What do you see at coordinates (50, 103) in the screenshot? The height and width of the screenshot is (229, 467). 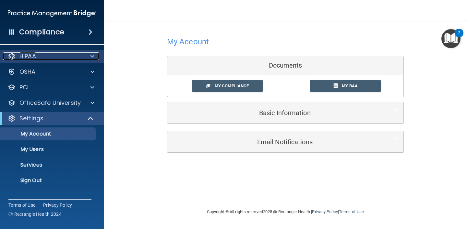 I see `p: OfficeSafe University` at bounding box center [50, 103].